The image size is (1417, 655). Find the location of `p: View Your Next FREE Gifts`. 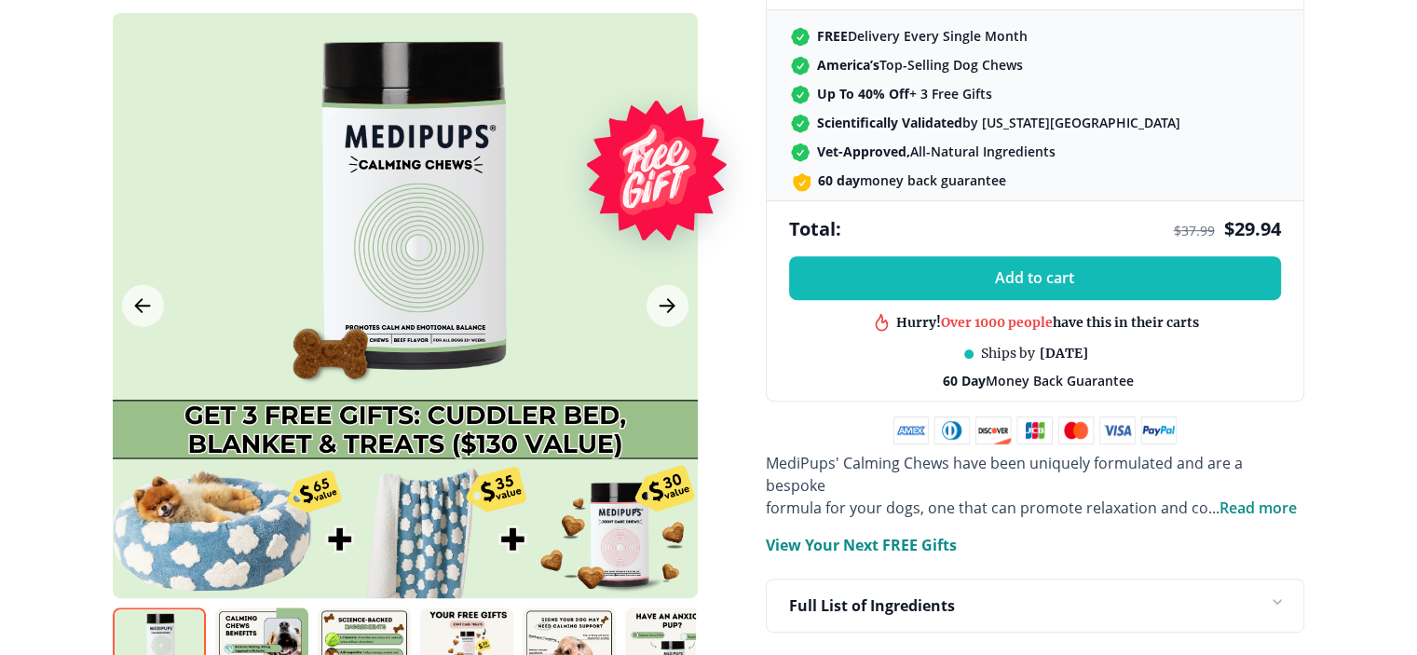

p: View Your Next FREE Gifts is located at coordinates (861, 545).